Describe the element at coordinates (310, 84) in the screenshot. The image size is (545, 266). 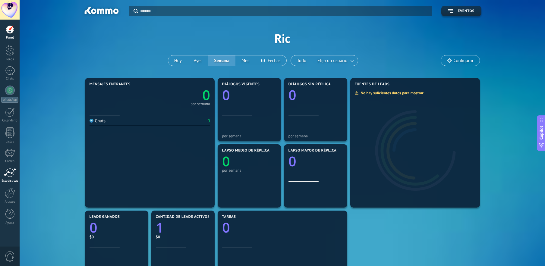
I see `span: Diálogos sin réplica` at that location.